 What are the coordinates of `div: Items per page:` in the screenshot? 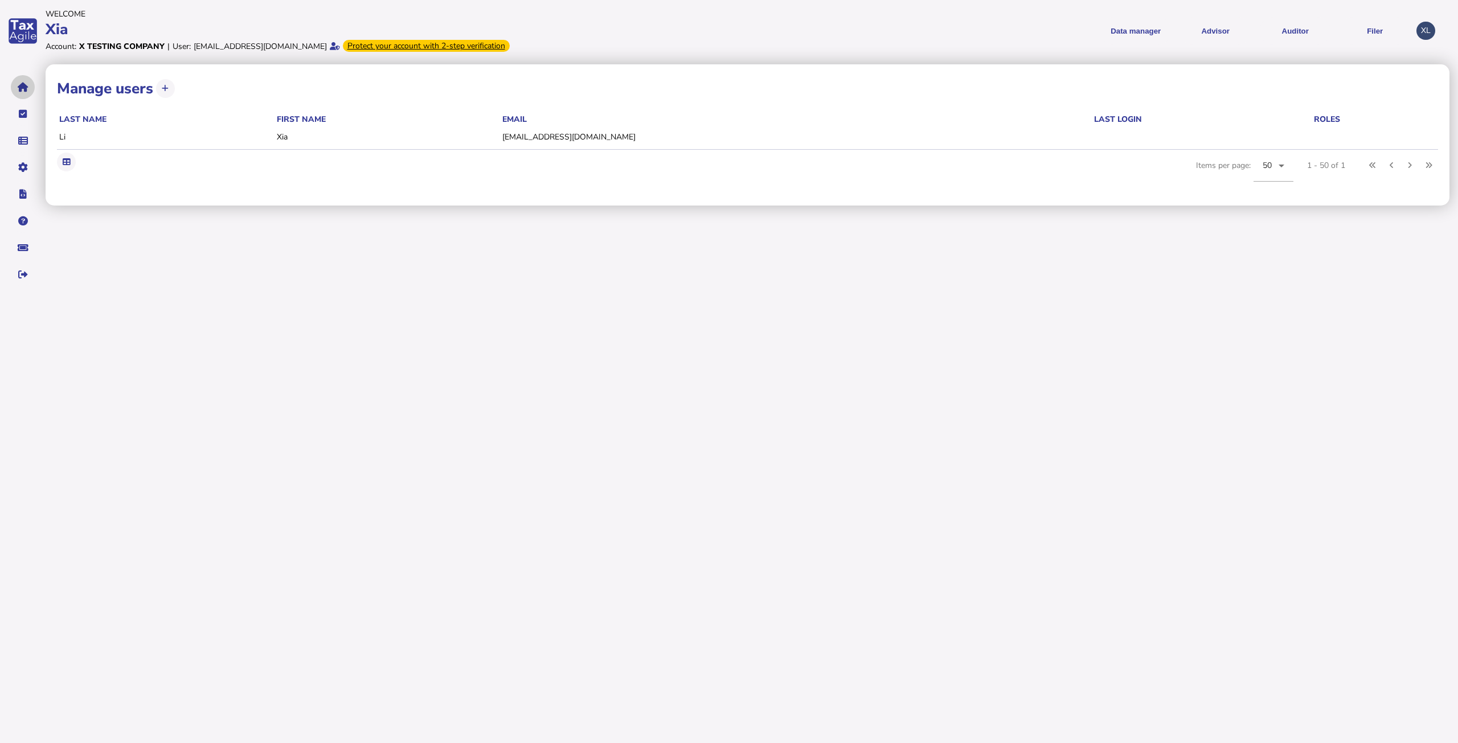 It's located at (1244, 172).